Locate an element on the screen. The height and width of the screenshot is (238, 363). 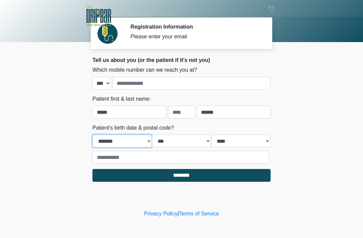
img: The DRIPBaR - New Braunfels Logo is located at coordinates (99, 16).